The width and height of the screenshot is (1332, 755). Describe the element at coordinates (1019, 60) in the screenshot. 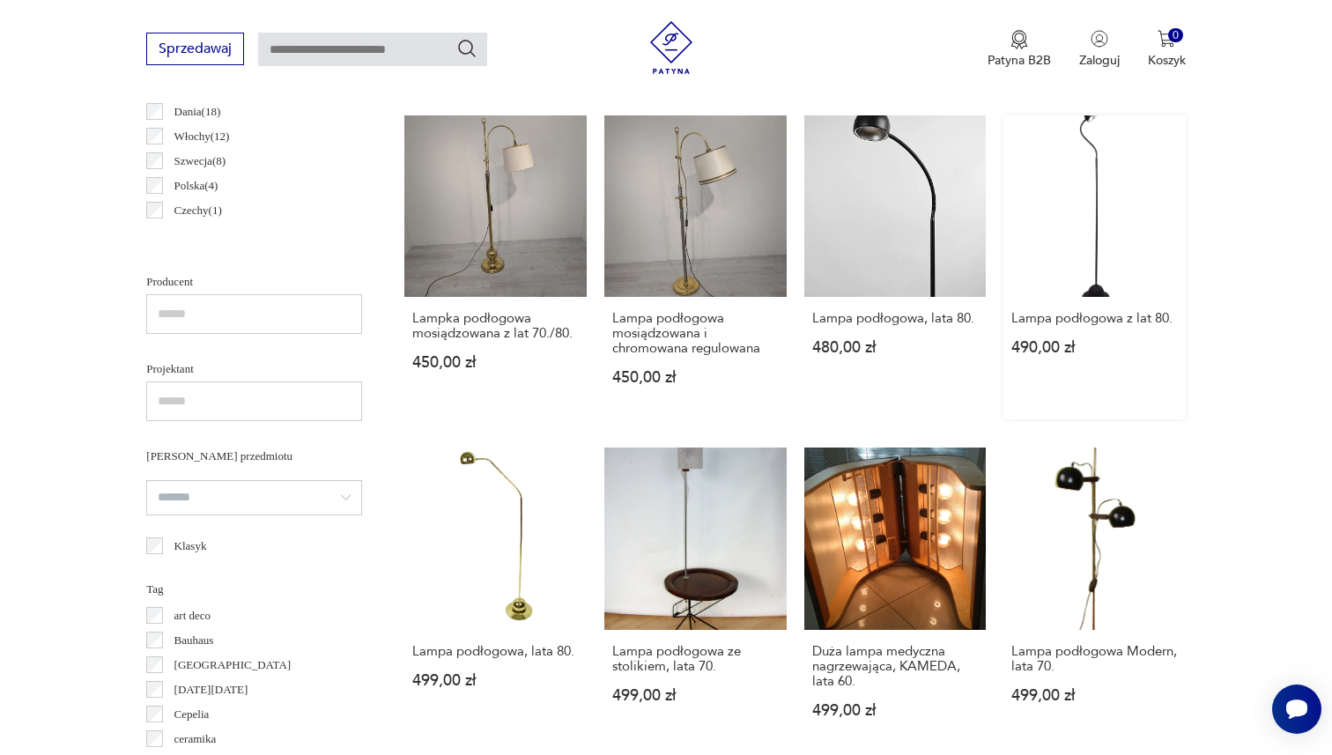

I see `p: Patyna B2B` at that location.